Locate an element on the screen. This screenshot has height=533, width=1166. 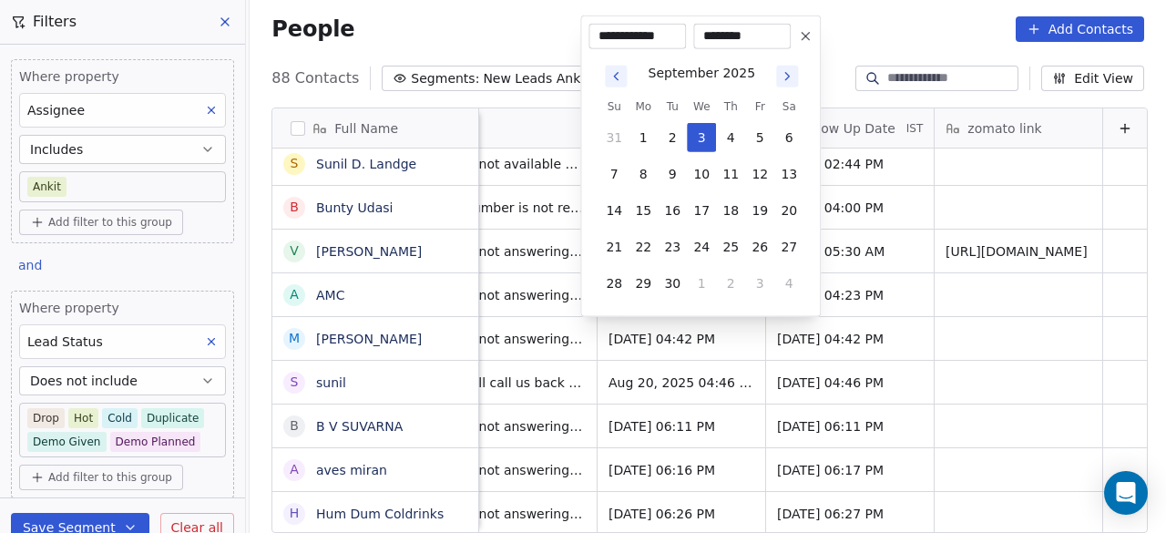
button: 8 is located at coordinates (643, 174).